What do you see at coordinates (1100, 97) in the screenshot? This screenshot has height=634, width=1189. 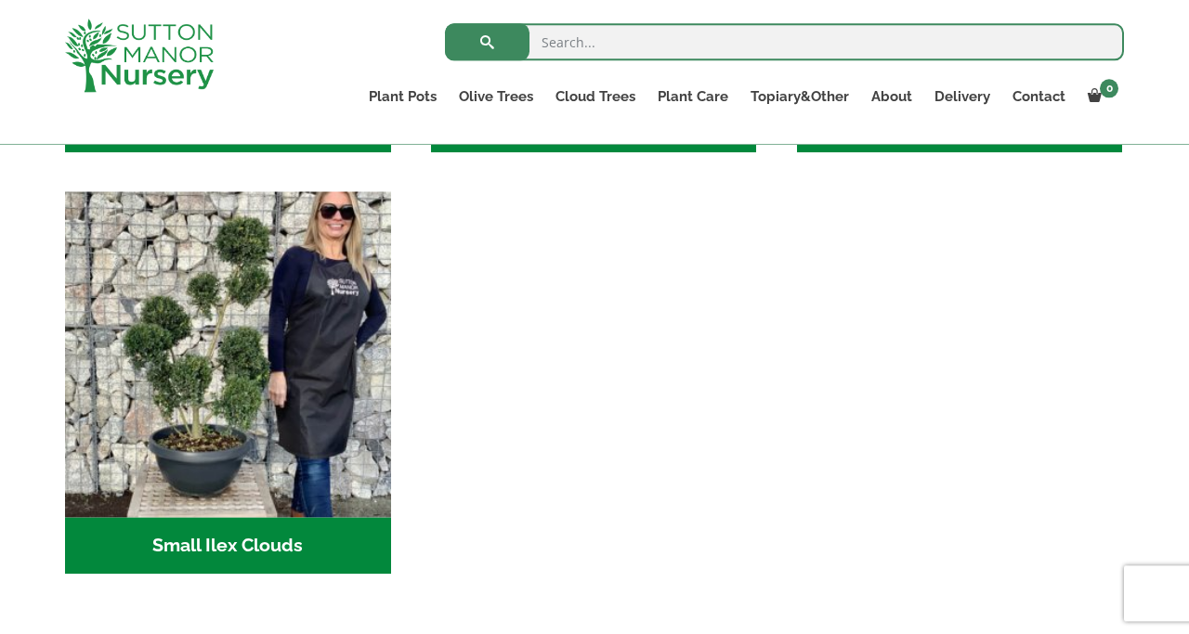 I see `a: 0` at bounding box center [1100, 97].